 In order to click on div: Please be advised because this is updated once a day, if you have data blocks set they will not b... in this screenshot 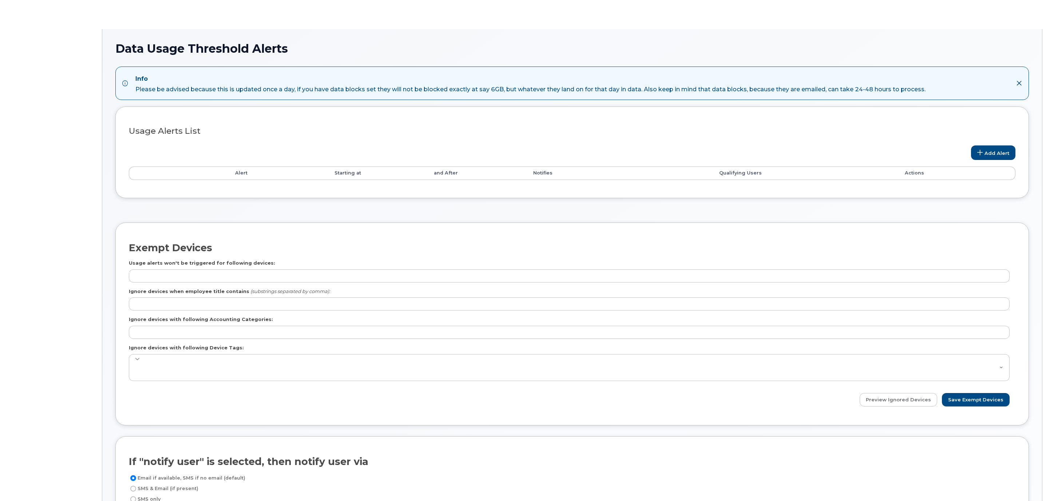, I will do `click(530, 90)`.